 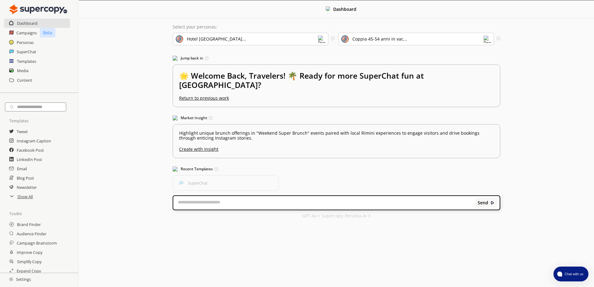 What do you see at coordinates (336, 216) in the screenshot?
I see `p: GPT 4o + Supercopy Persona-AI 3` at bounding box center [336, 216].